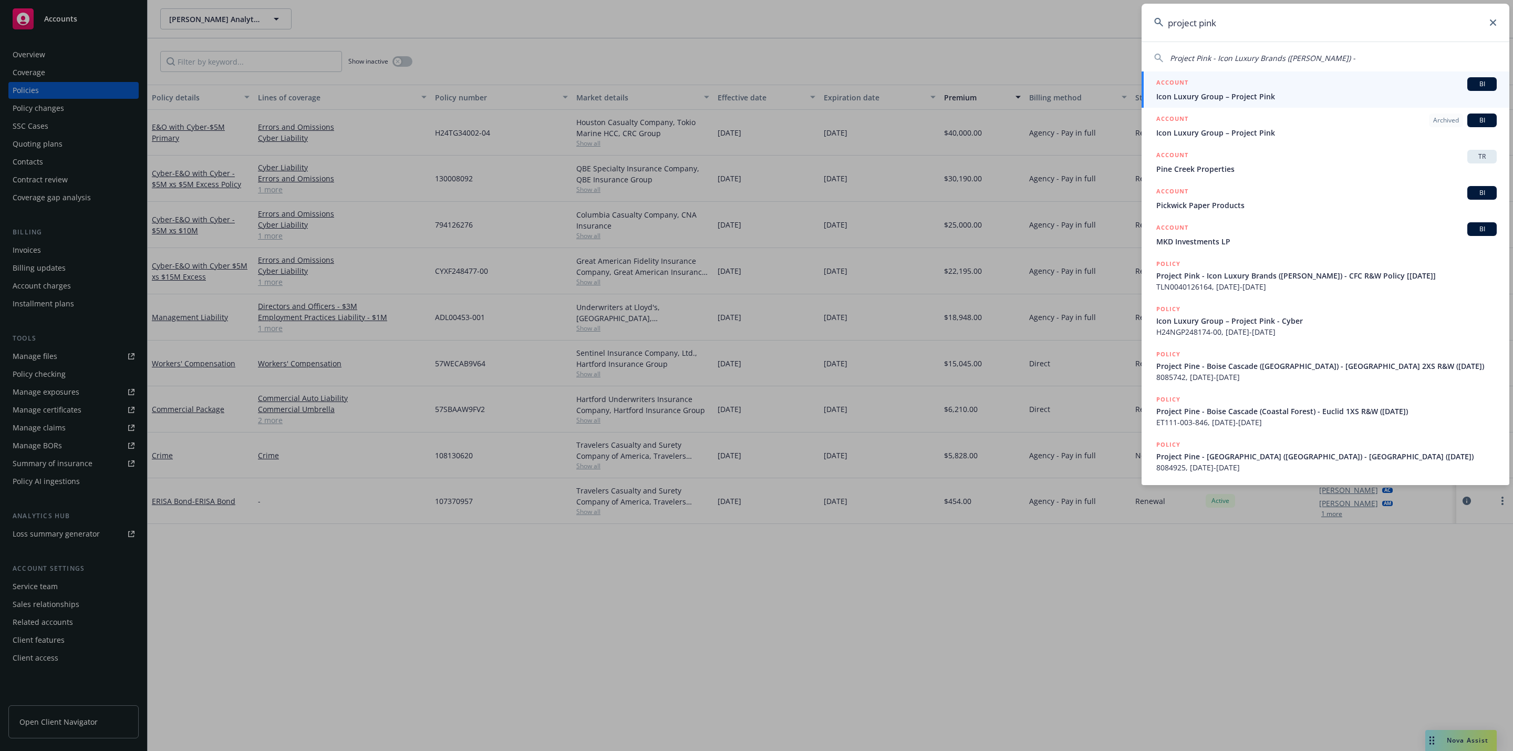 The height and width of the screenshot is (751, 1513). What do you see at coordinates (1326, 23) in the screenshot?
I see `input: Search...` at bounding box center [1326, 23].